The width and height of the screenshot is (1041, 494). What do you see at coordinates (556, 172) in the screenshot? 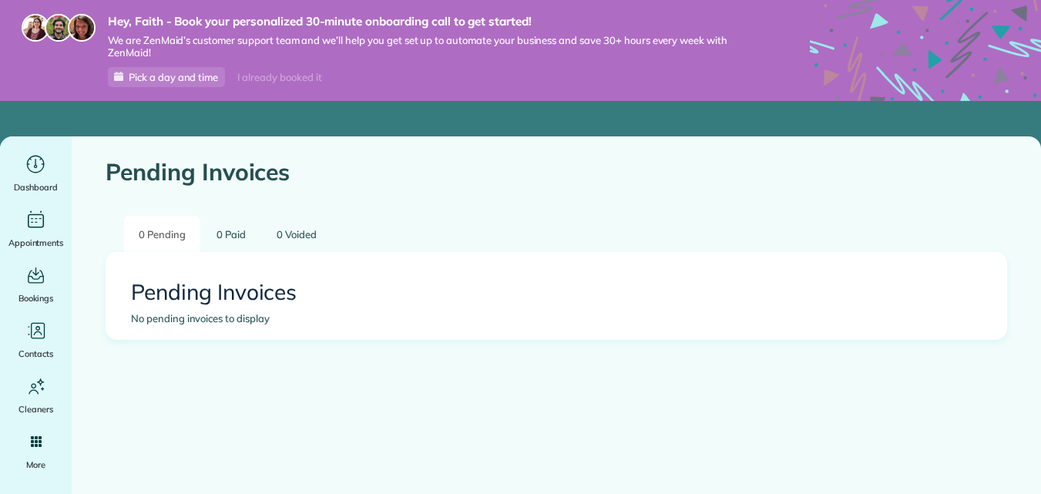
I see `h1: Pending Invoices` at bounding box center [556, 172].